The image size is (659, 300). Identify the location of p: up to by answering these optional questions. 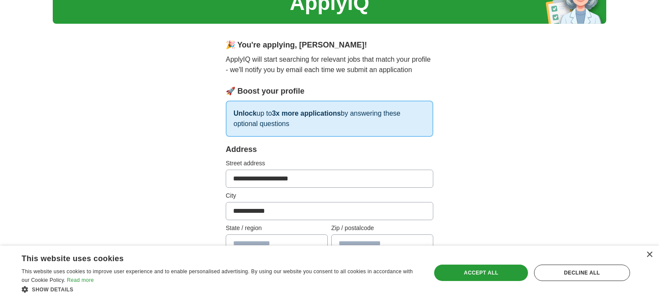
(329, 119).